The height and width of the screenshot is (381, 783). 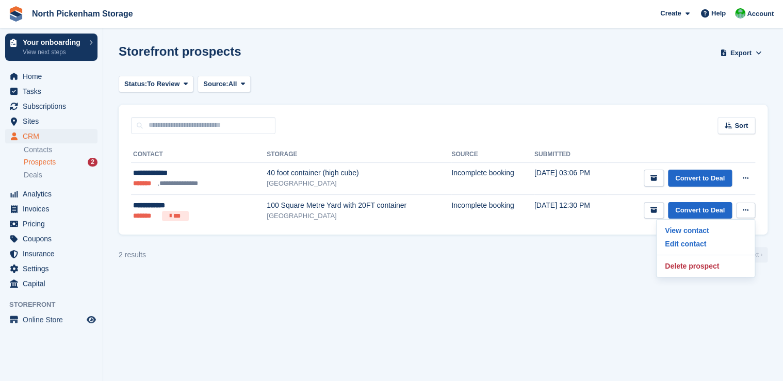 What do you see at coordinates (54, 269) in the screenshot?
I see `span: Settings` at bounding box center [54, 269].